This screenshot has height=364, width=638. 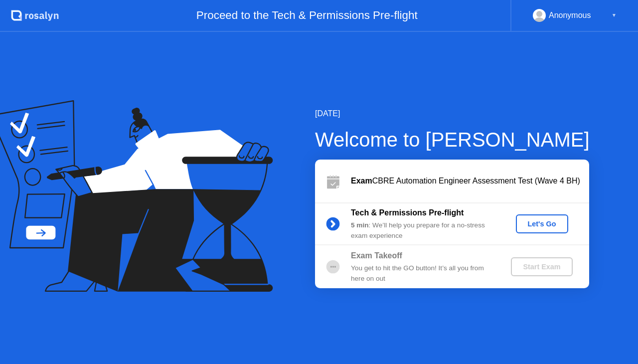 What do you see at coordinates (470, 181) in the screenshot?
I see `div: CBRE Automation Engineer Assessment Test (Wave 4 BH)` at bounding box center [470, 181].